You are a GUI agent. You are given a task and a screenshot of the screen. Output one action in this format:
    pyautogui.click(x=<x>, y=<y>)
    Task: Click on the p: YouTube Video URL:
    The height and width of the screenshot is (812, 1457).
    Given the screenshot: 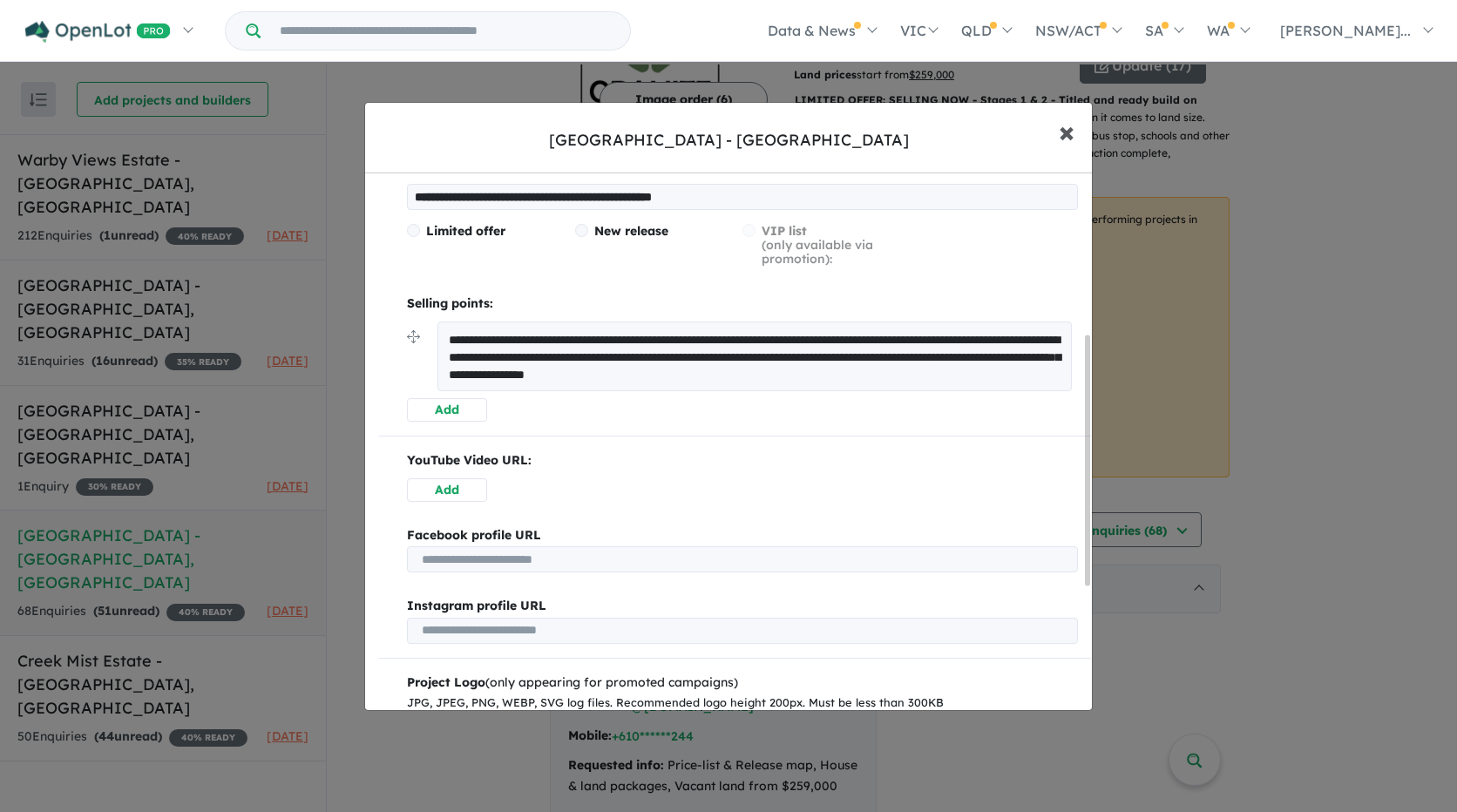 What is the action you would take?
    pyautogui.click(x=742, y=461)
    